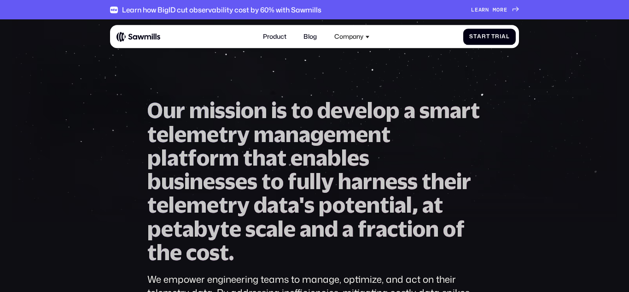 The width and height of the screenshot is (629, 292). What do you see at coordinates (490, 36) in the screenshot?
I see `a: StartTrial` at bounding box center [490, 36].